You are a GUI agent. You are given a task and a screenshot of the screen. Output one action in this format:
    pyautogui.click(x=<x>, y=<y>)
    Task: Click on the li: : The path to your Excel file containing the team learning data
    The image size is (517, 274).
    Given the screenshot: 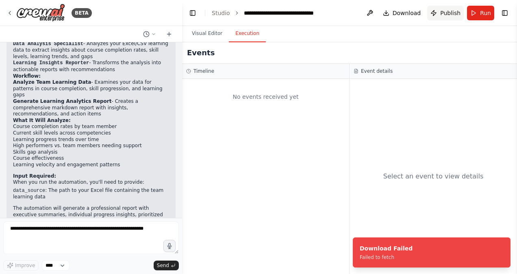 What is the action you would take?
    pyautogui.click(x=91, y=194)
    